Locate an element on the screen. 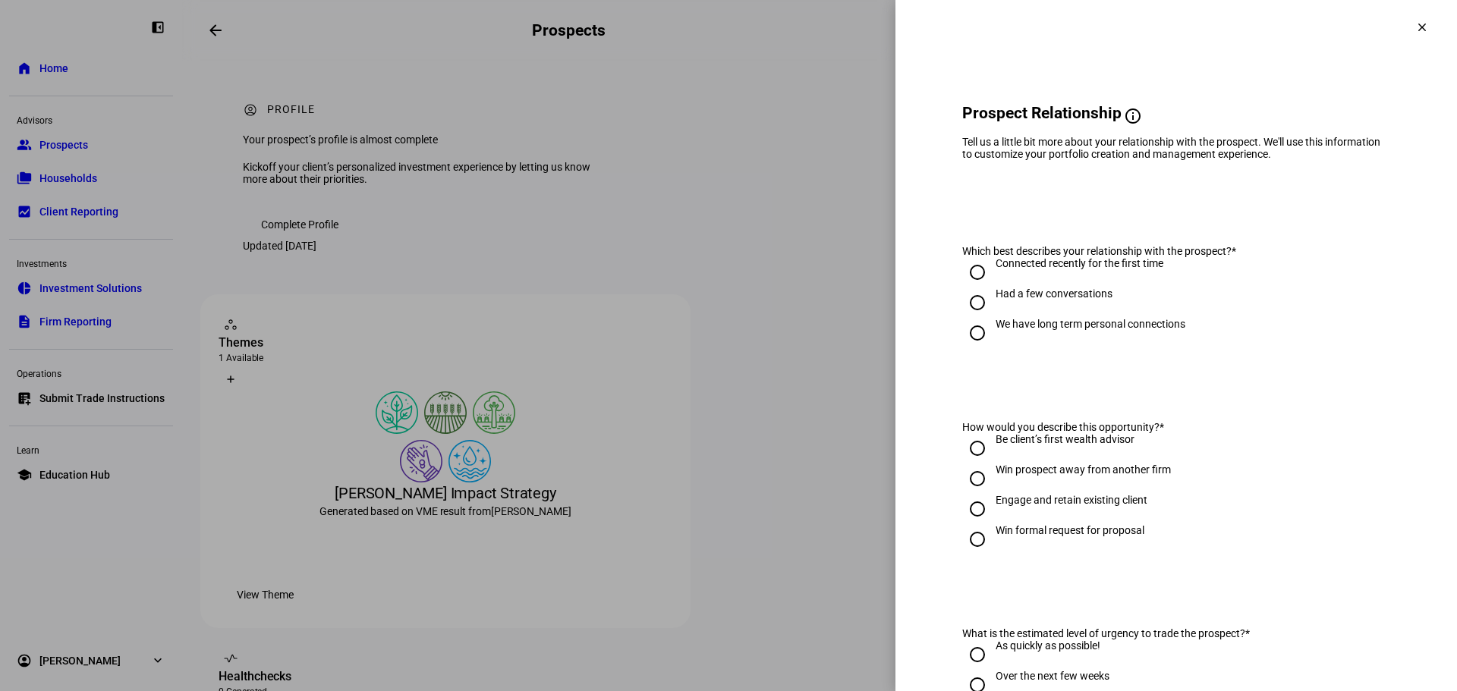 The image size is (1457, 691). div: Had a few conversations is located at coordinates (1054, 294).